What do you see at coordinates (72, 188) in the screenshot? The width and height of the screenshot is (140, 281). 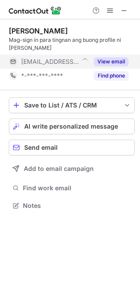 I see `button: Find work email` at bounding box center [72, 188].